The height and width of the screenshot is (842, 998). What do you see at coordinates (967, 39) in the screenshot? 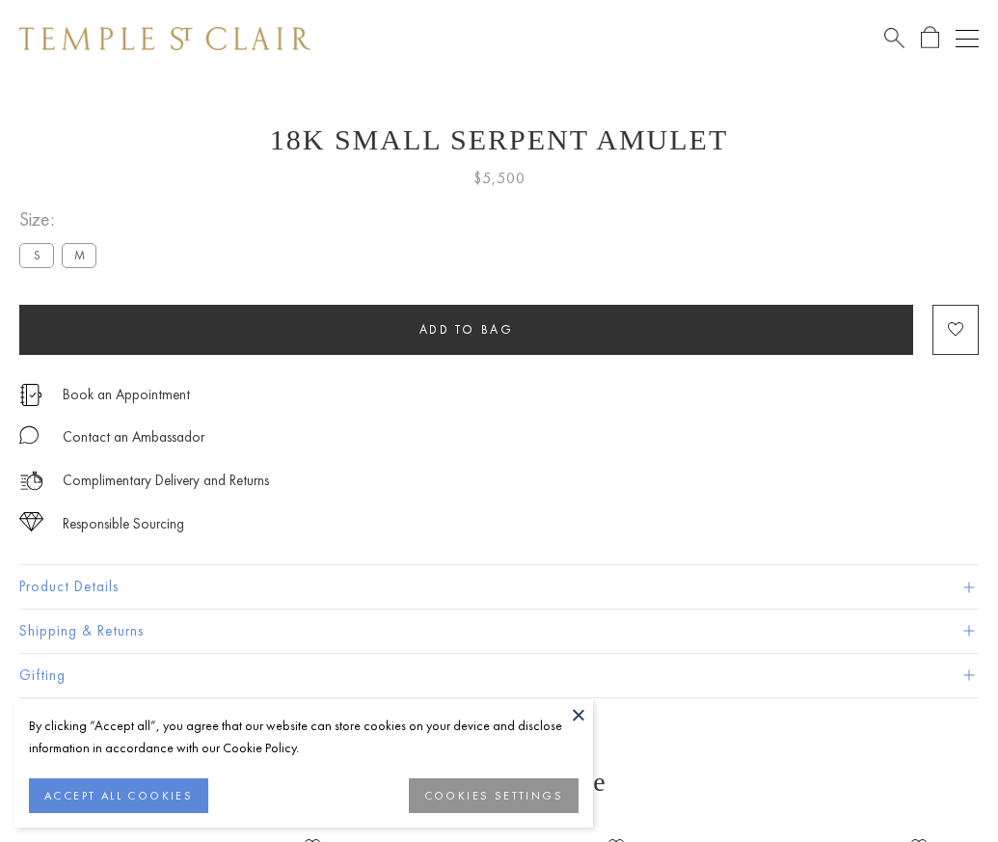
I see `button: Open navigation` at bounding box center [967, 39].